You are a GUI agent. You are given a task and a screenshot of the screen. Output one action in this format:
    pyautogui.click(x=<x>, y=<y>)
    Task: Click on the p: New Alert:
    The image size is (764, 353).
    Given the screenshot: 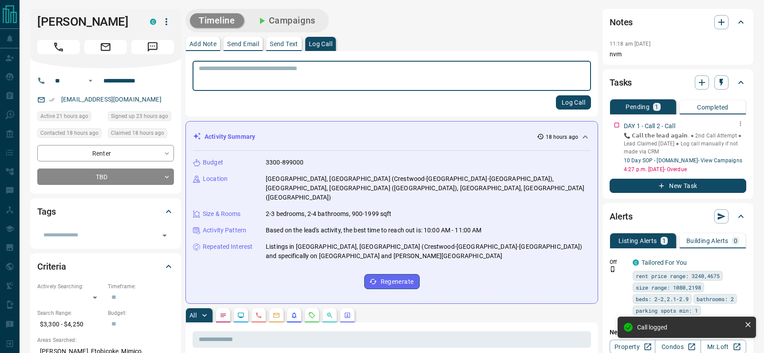 What is the action you would take?
    pyautogui.click(x=678, y=332)
    